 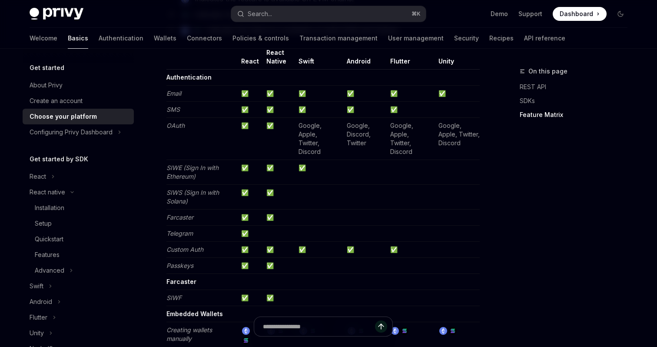 I want to click on th: Unity, so click(x=457, y=59).